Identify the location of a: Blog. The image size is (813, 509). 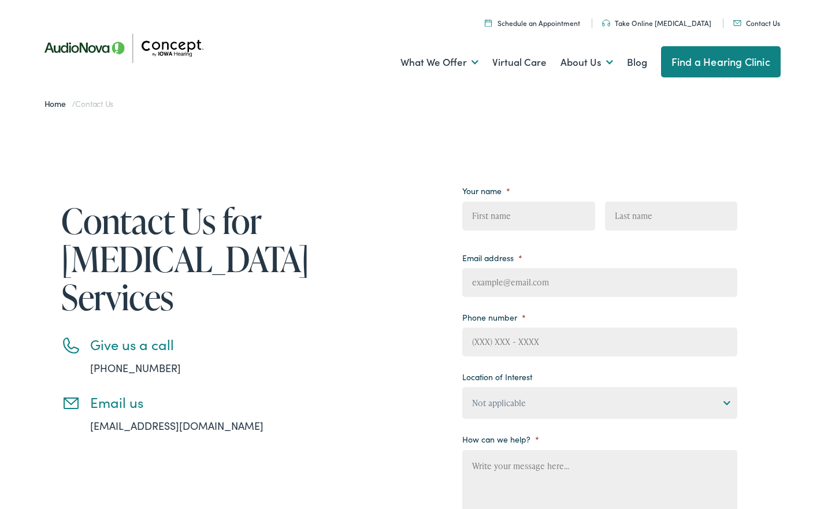
(637, 62).